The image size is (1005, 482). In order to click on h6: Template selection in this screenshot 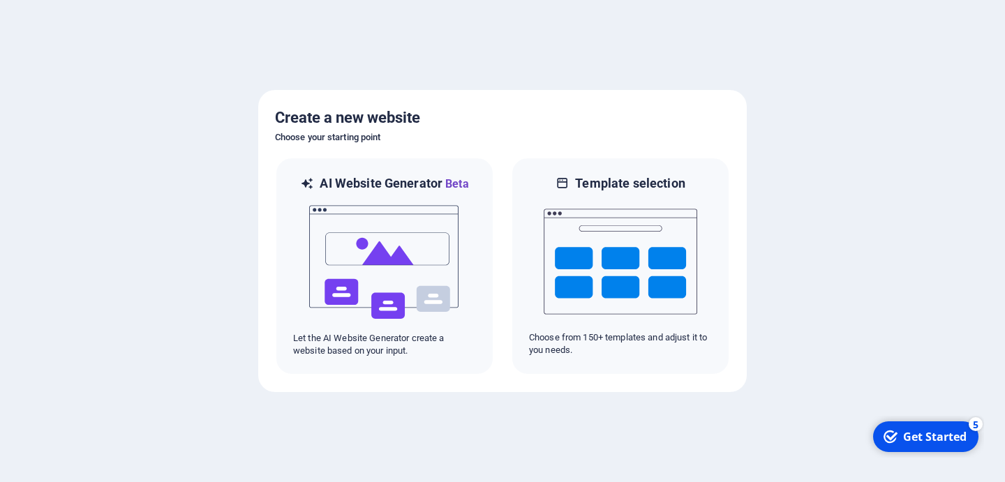, I will do `click(629, 184)`.